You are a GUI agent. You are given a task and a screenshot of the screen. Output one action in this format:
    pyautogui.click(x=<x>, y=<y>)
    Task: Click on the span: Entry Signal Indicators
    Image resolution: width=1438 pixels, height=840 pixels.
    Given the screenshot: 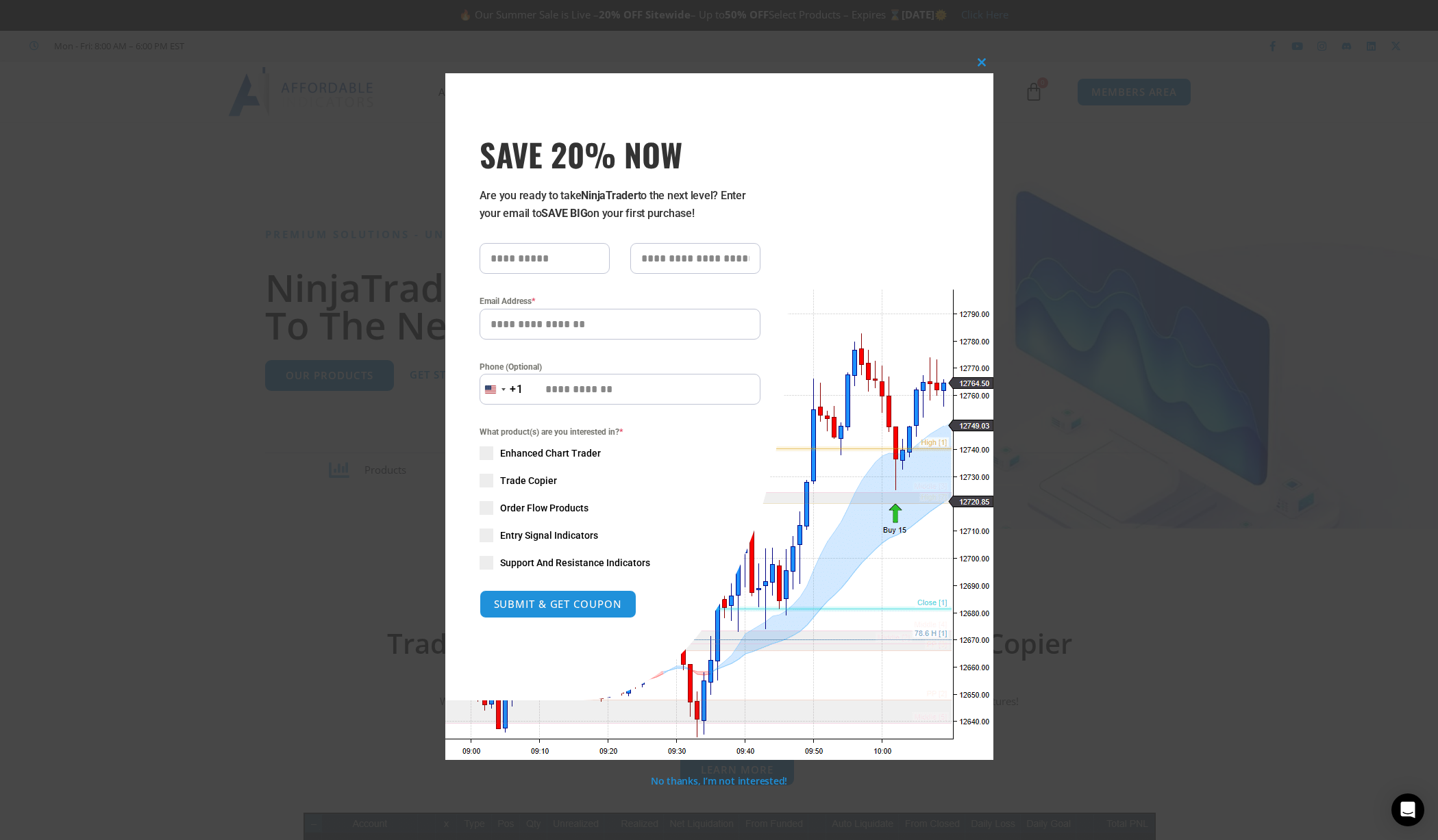 What is the action you would take?
    pyautogui.click(x=549, y=536)
    